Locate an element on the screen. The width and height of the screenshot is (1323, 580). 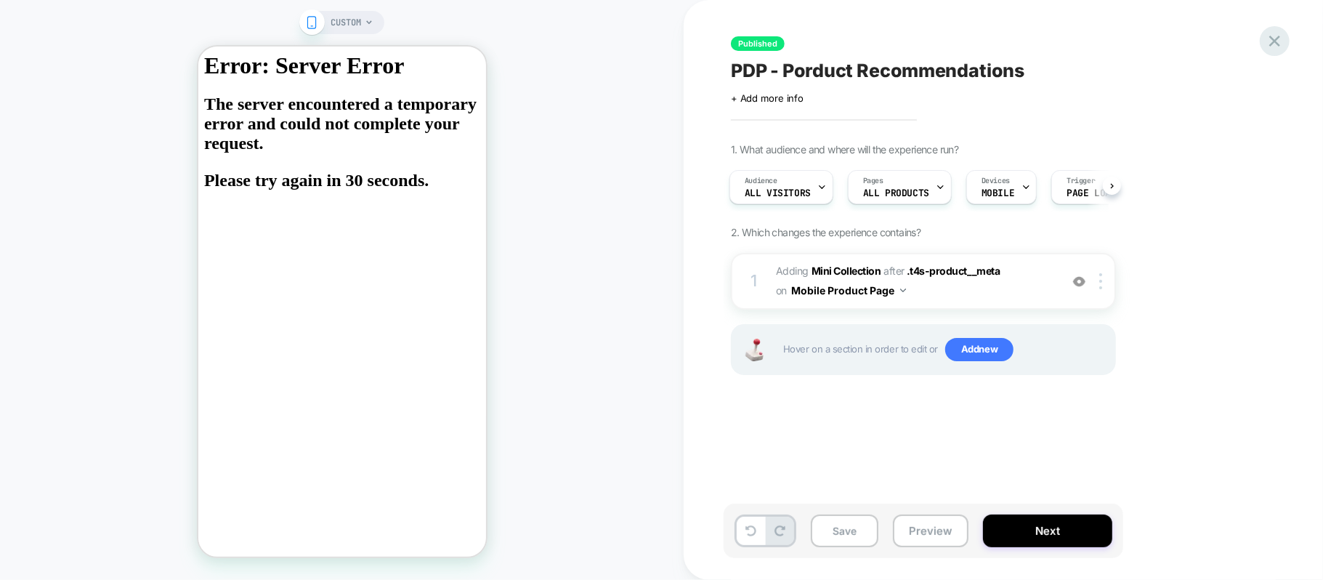
span: Trigger is located at coordinates (1080, 181).